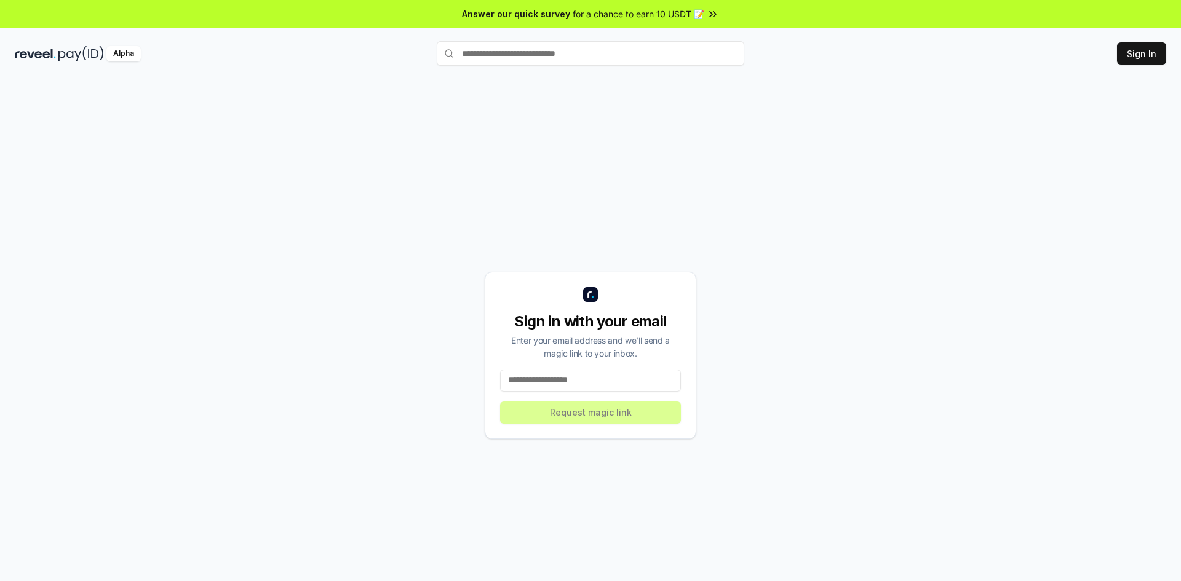 This screenshot has width=1181, height=581. What do you see at coordinates (590, 347) in the screenshot?
I see `div: Enter your email address and we’ll send a magic link to your inbox.` at bounding box center [590, 347].